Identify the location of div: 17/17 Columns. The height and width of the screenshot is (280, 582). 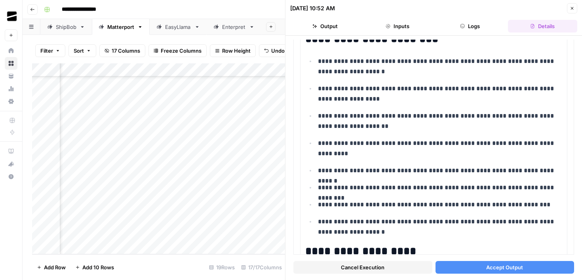
(261, 267).